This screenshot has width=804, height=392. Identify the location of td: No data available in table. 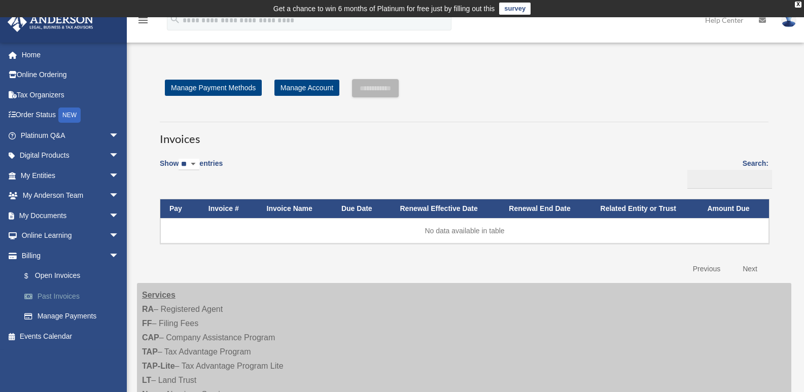
(464, 231).